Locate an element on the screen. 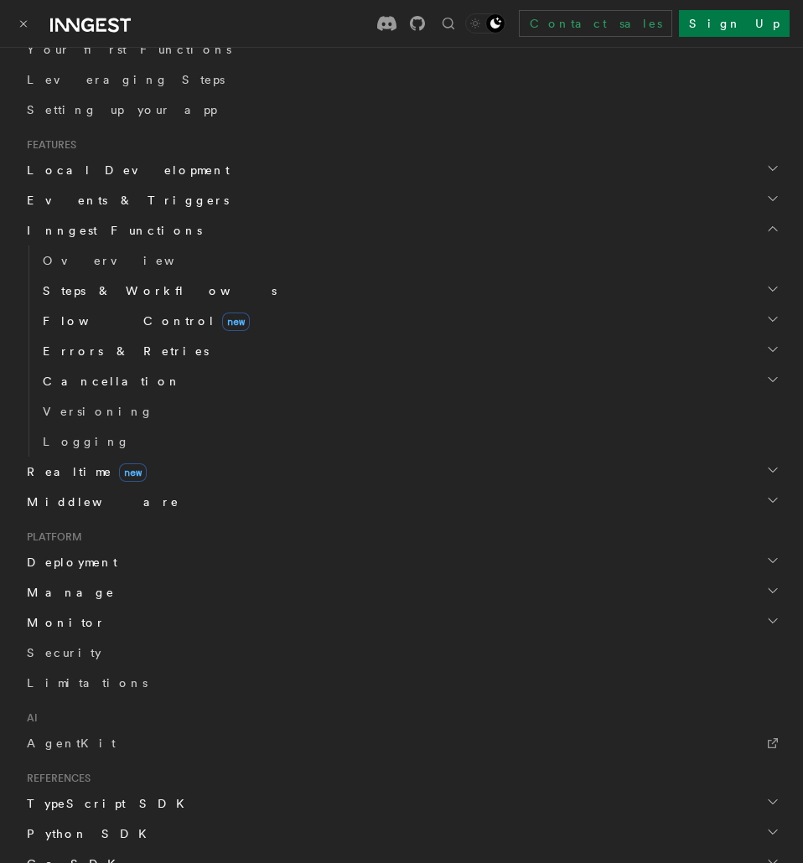 Image resolution: width=803 pixels, height=863 pixels. span: Events & Triggers is located at coordinates (124, 200).